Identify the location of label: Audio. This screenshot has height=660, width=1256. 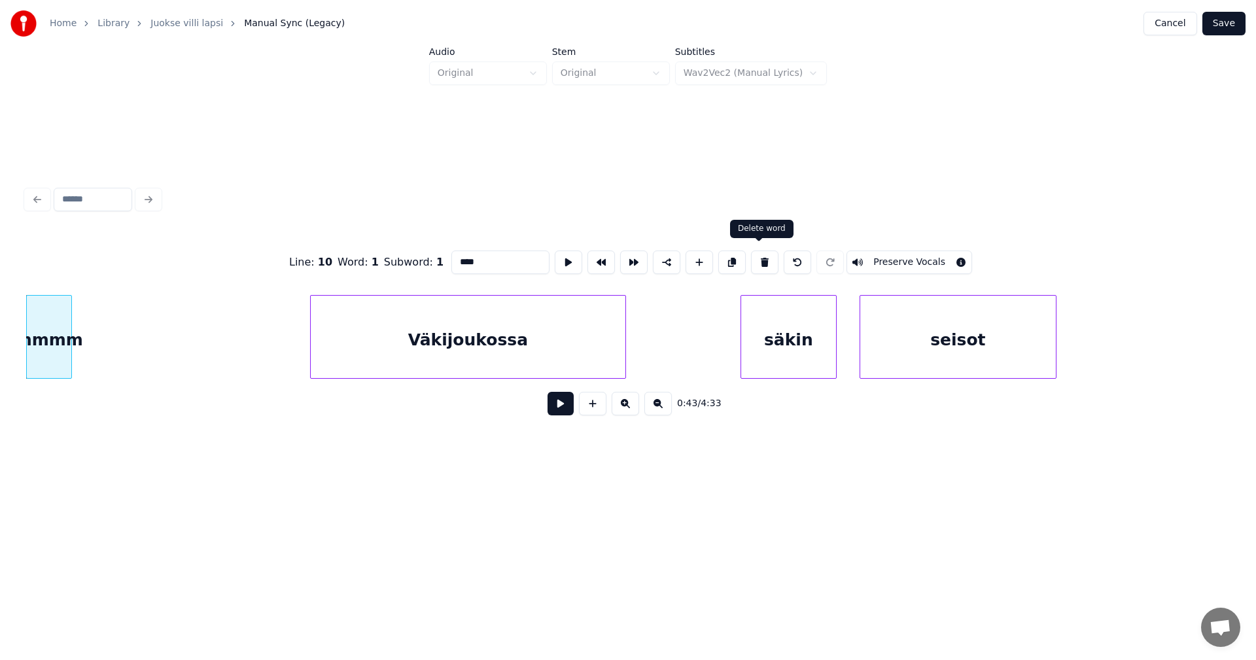
(488, 52).